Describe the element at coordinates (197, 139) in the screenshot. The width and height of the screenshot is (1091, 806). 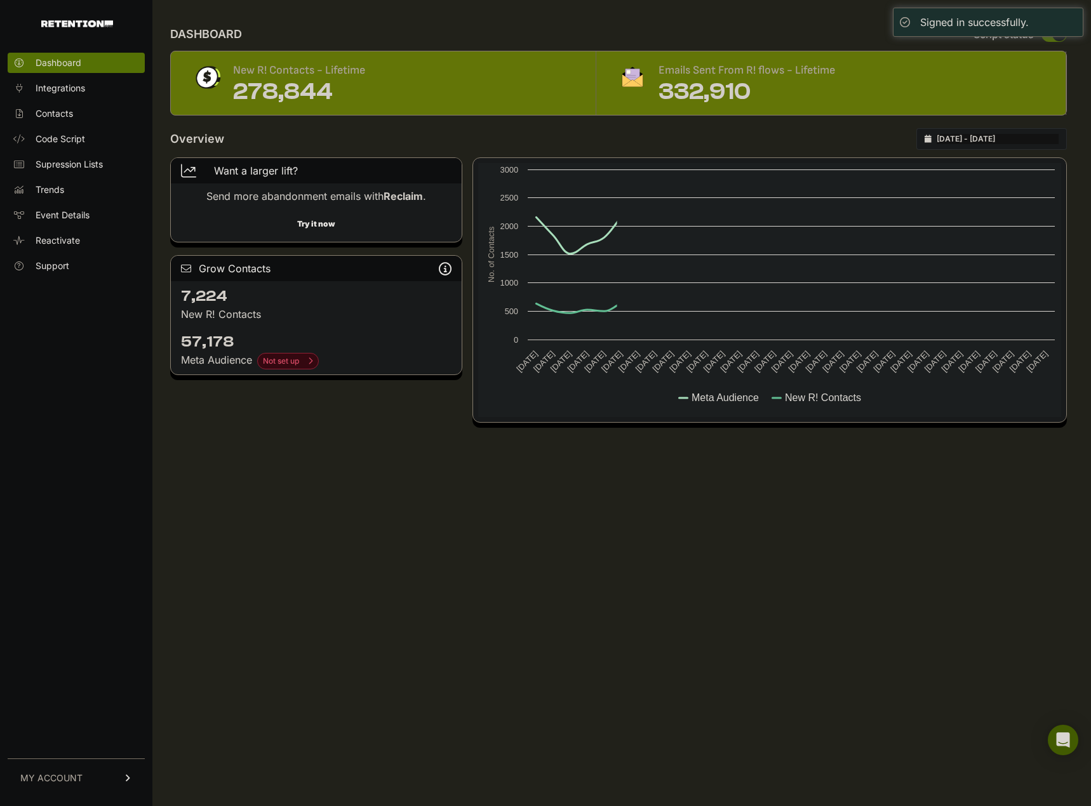
I see `h2: Overview` at that location.